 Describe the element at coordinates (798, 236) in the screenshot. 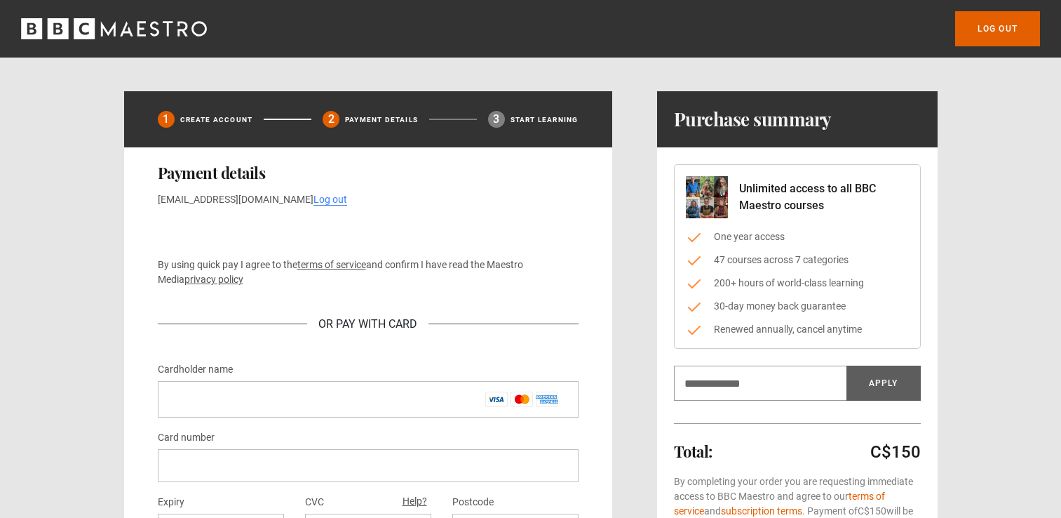

I see `li: One year access` at that location.